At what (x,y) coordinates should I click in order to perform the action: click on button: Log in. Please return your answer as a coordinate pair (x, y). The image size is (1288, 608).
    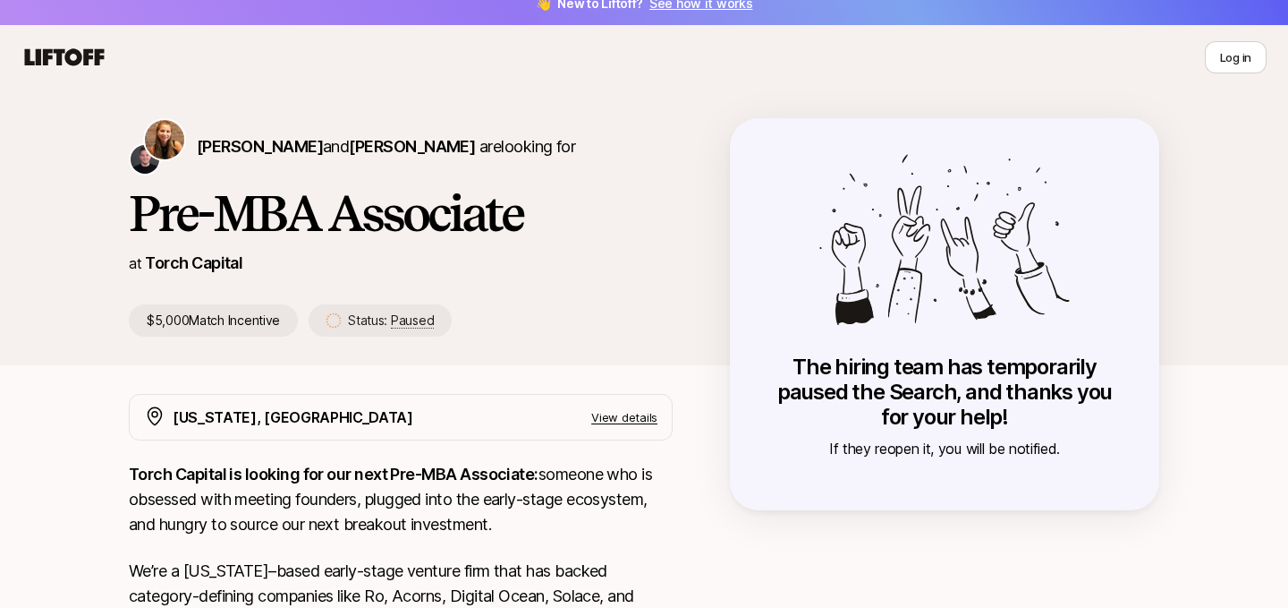
    Looking at the image, I should click on (1236, 57).